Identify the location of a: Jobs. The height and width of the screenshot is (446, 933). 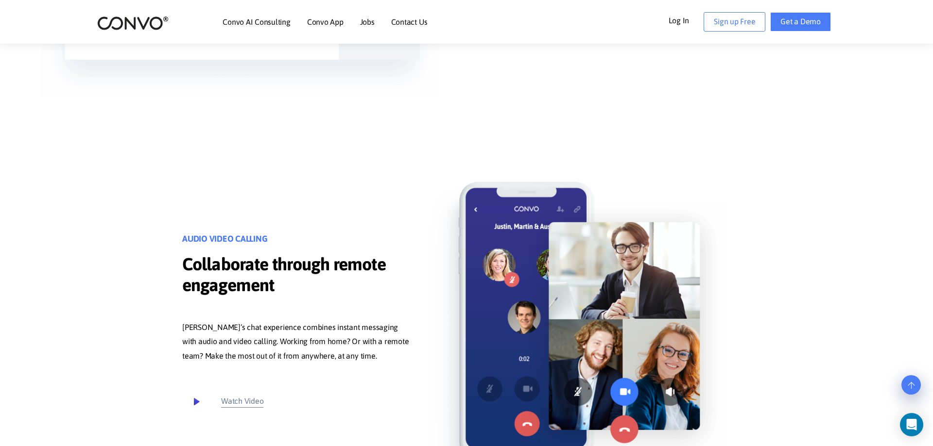
(367, 22).